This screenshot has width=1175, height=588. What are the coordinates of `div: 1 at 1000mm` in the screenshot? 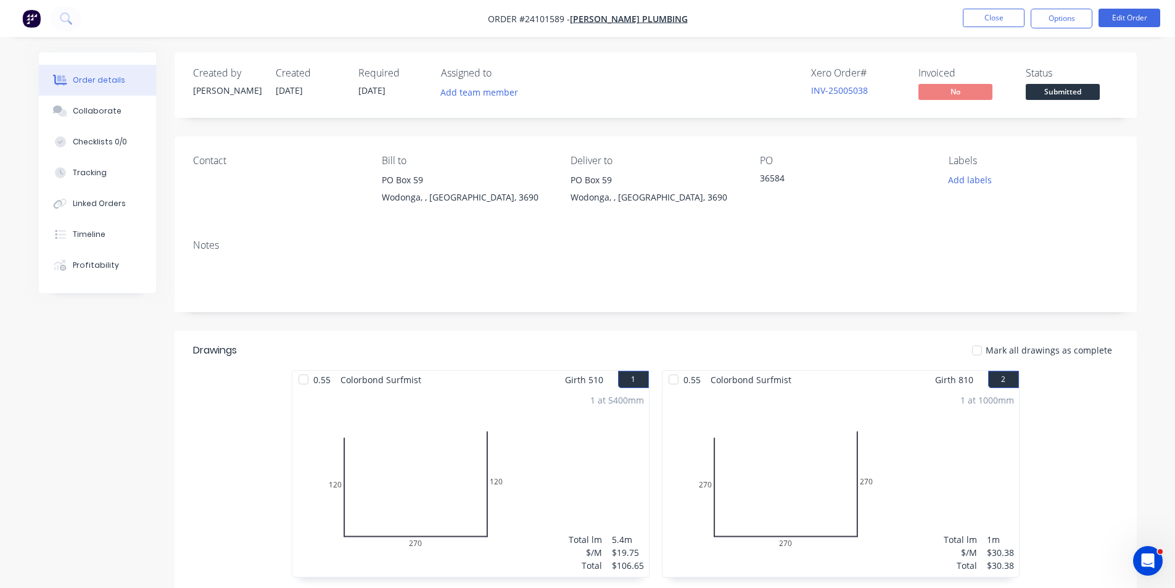 It's located at (987, 400).